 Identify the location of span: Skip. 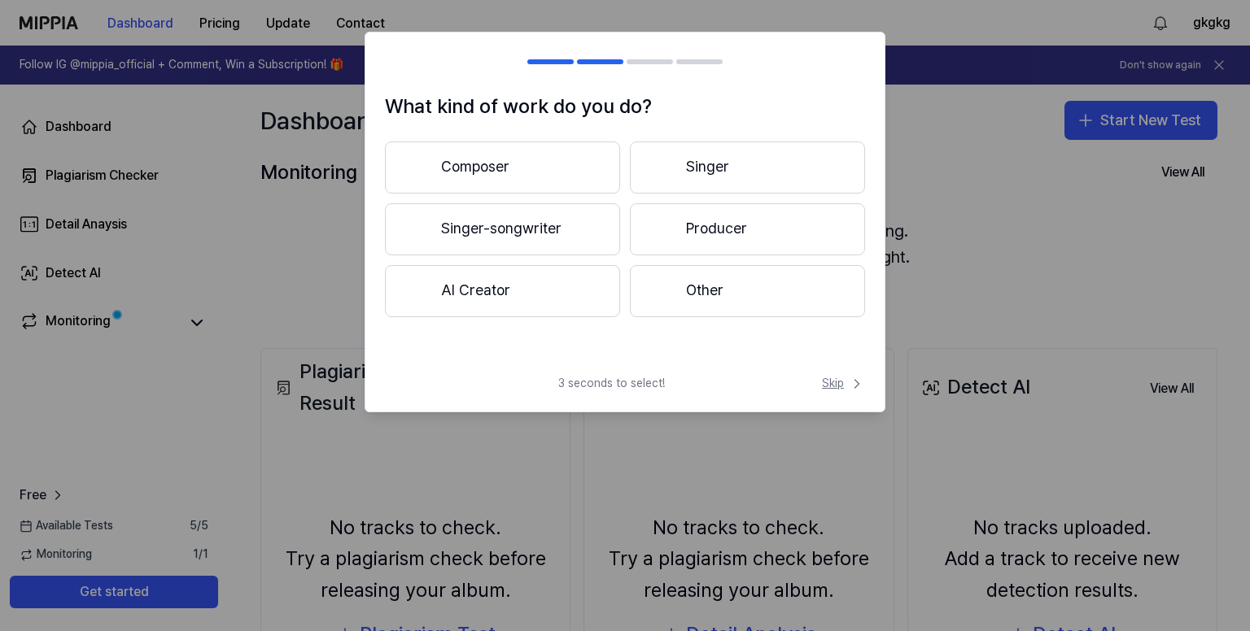
(843, 384).